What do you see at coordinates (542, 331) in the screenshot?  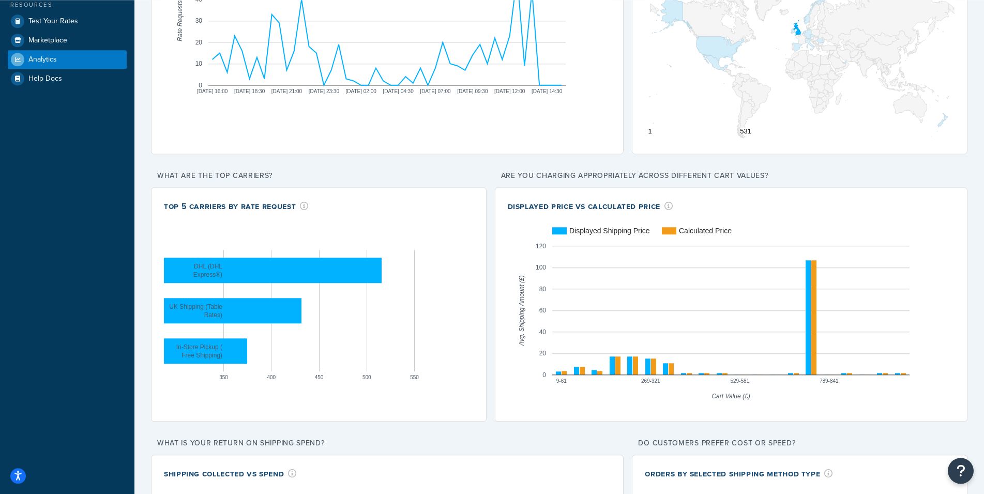 I see `text: 40` at bounding box center [542, 331].